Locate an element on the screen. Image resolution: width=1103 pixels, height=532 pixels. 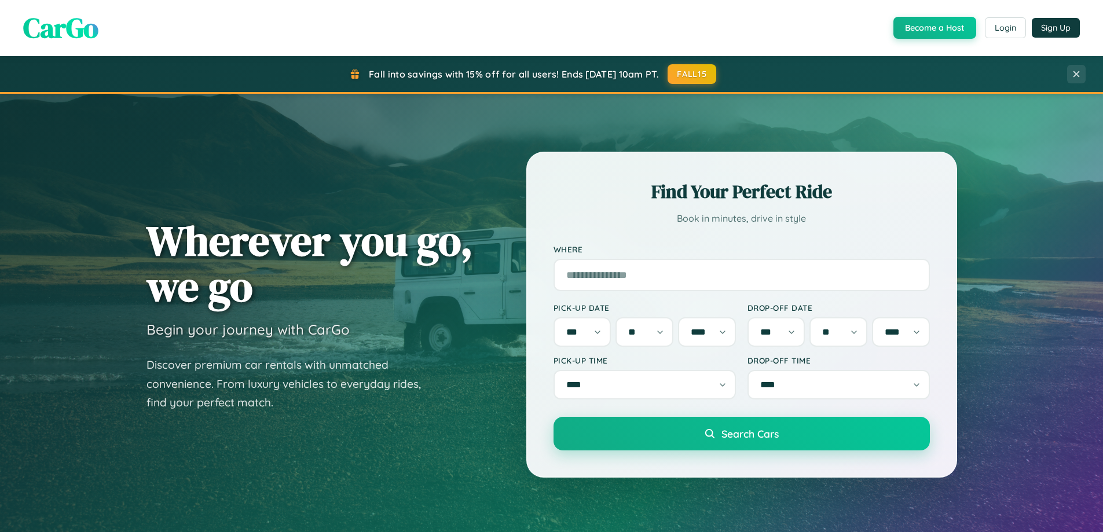
label: Drop-off Date is located at coordinates (838, 307).